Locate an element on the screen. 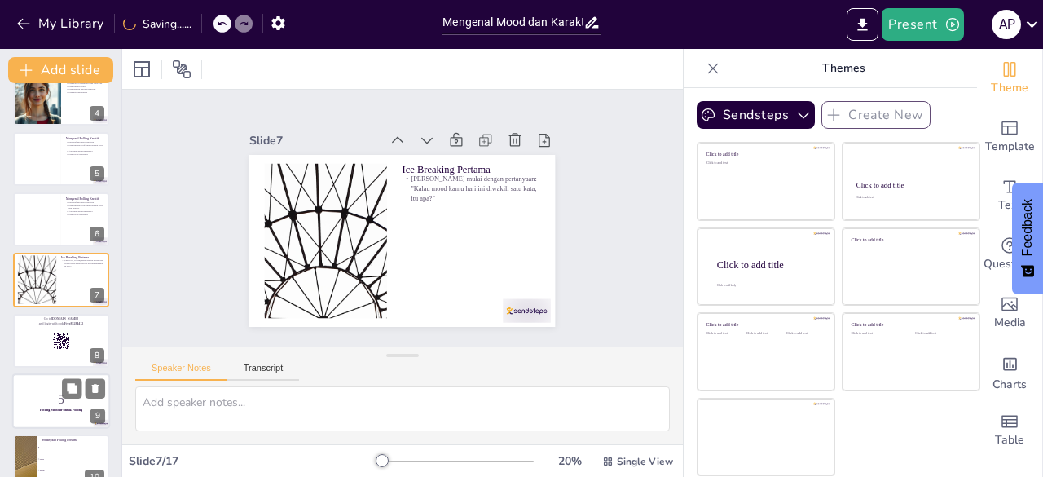 The image size is (1043, 477). button: Speaker Notes is located at coordinates (181, 372).